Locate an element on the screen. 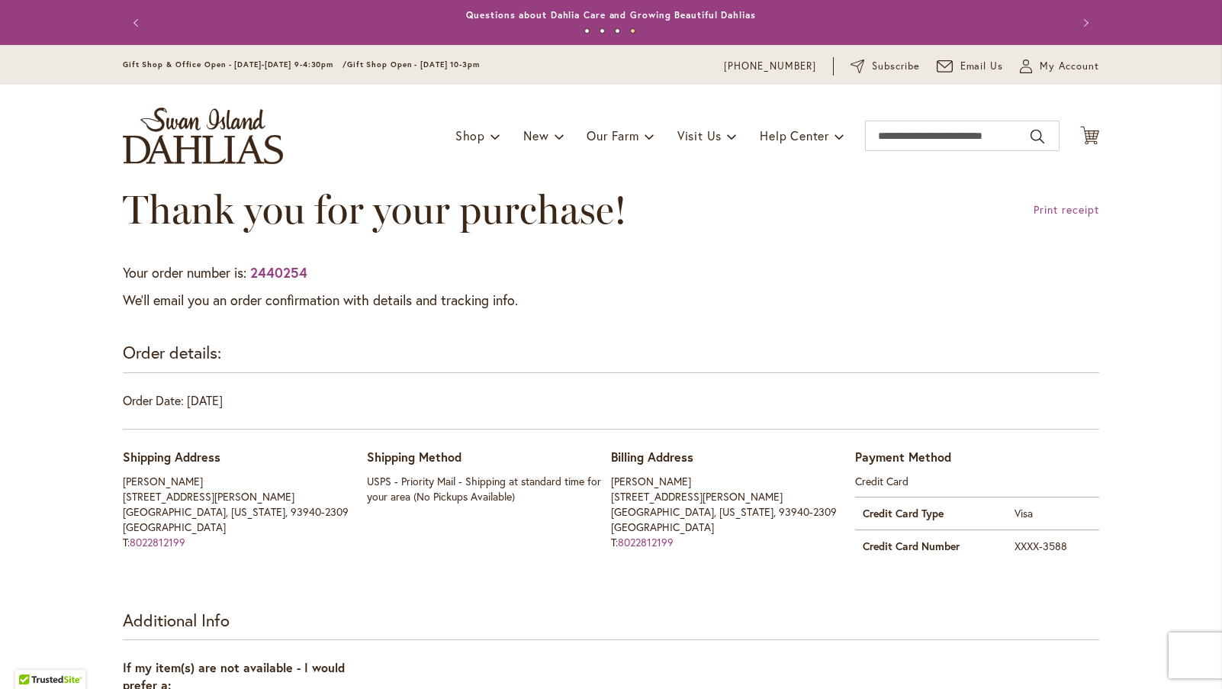  span: Shop is located at coordinates (470, 135).